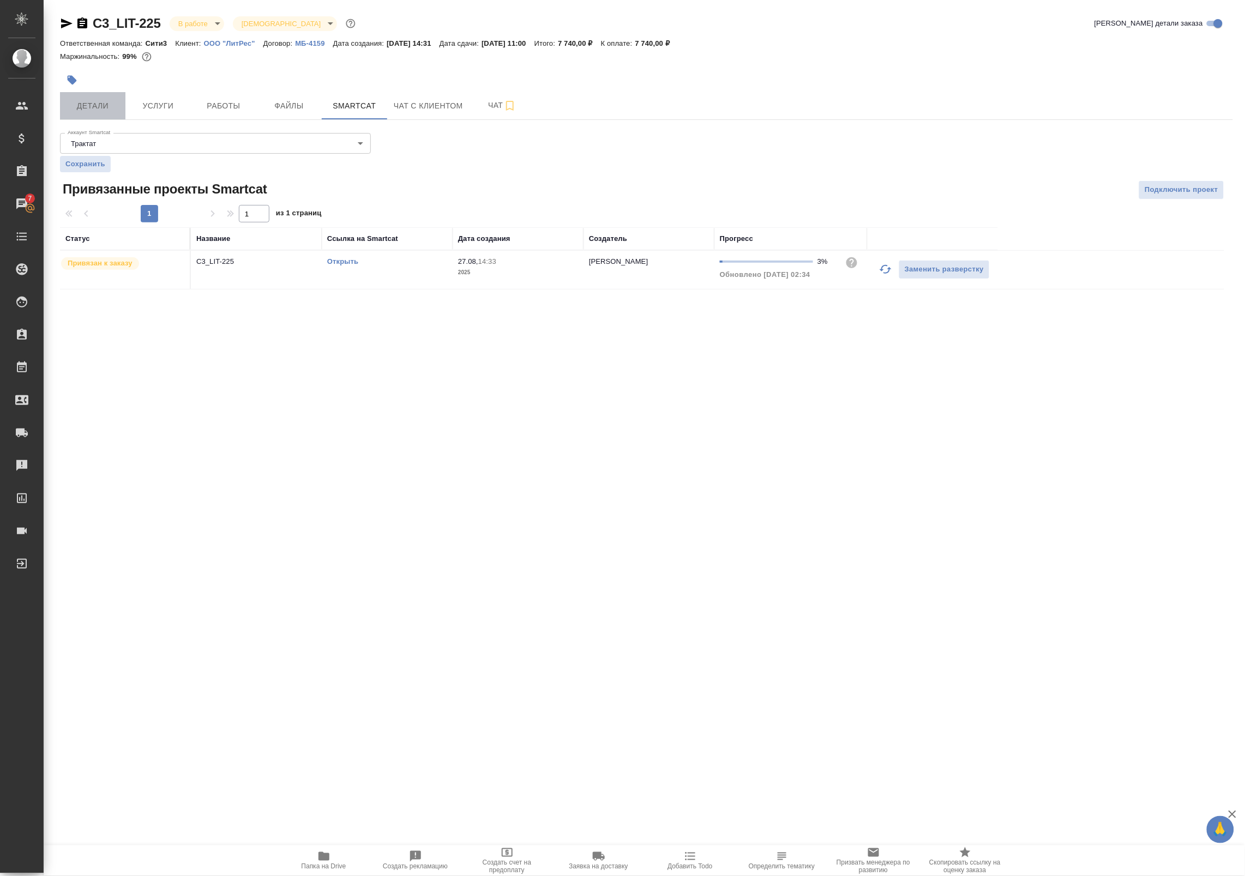 The width and height of the screenshot is (1245, 876). What do you see at coordinates (468, 261) in the screenshot?
I see `p: 27.08,` at bounding box center [468, 261].